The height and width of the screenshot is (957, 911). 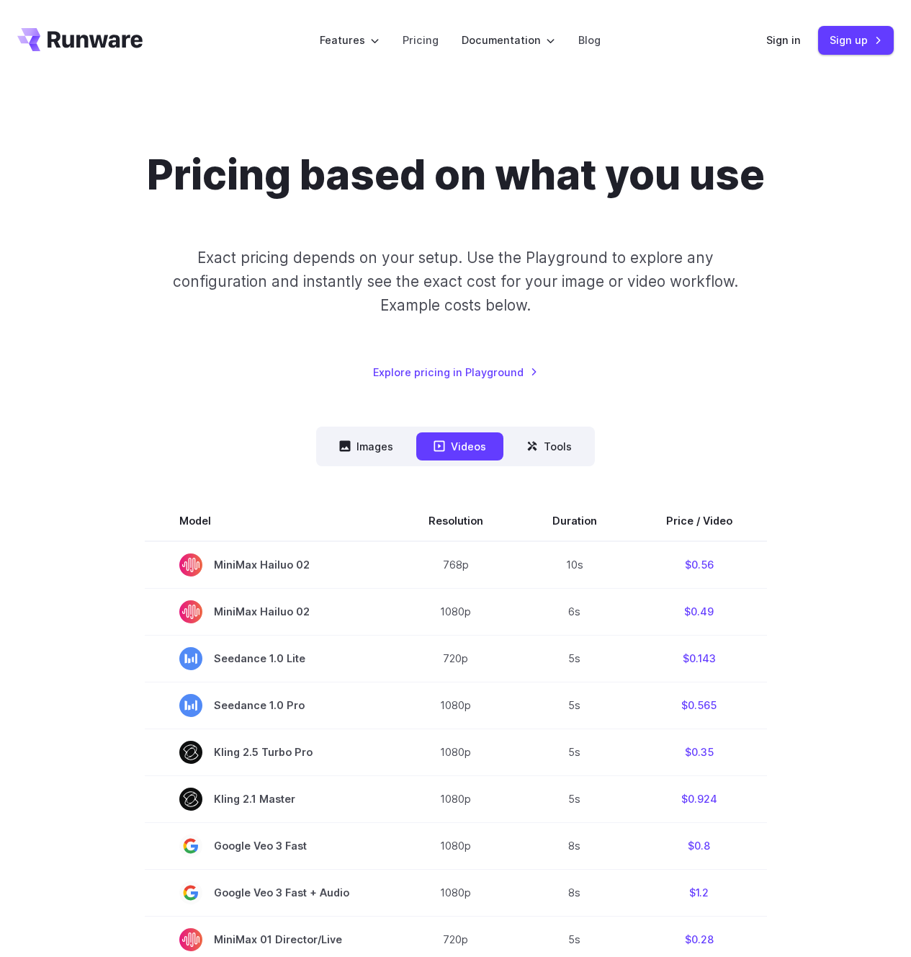 I want to click on td: 720p, so click(x=456, y=658).